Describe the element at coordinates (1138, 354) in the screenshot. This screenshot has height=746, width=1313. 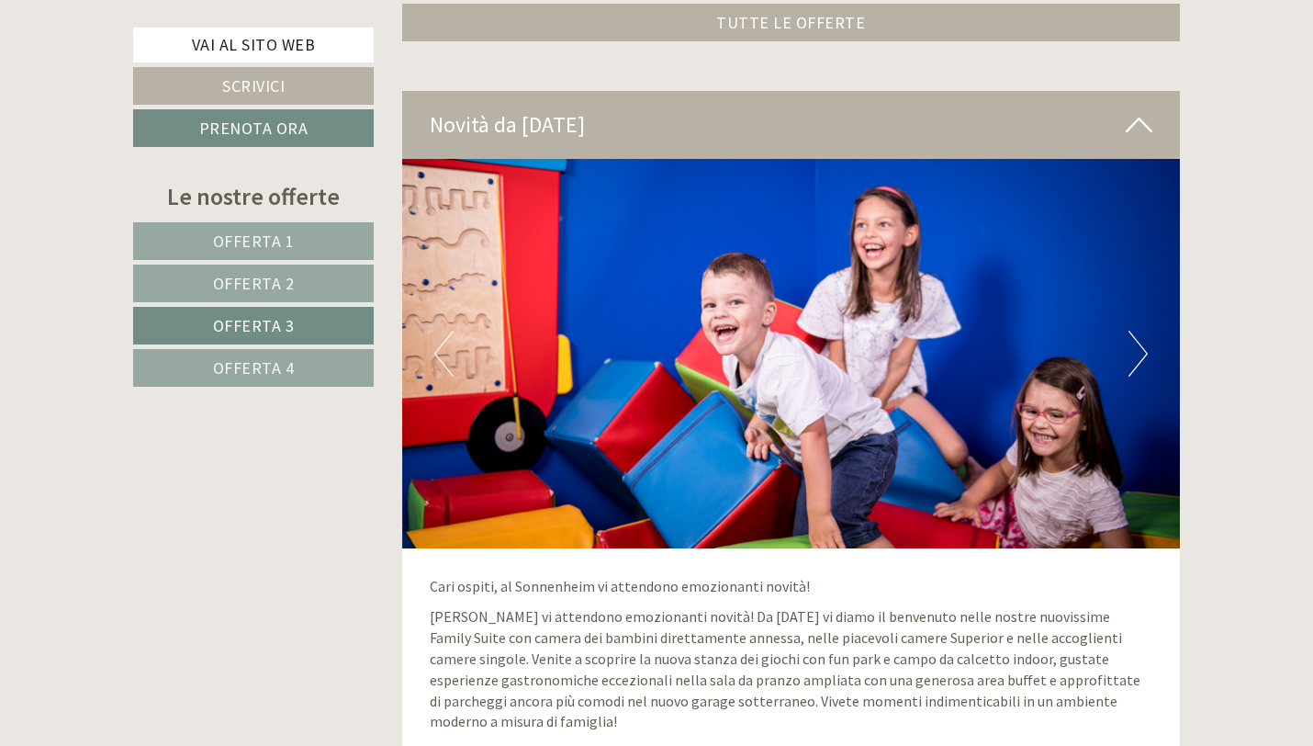
I see `button: Next` at that location.